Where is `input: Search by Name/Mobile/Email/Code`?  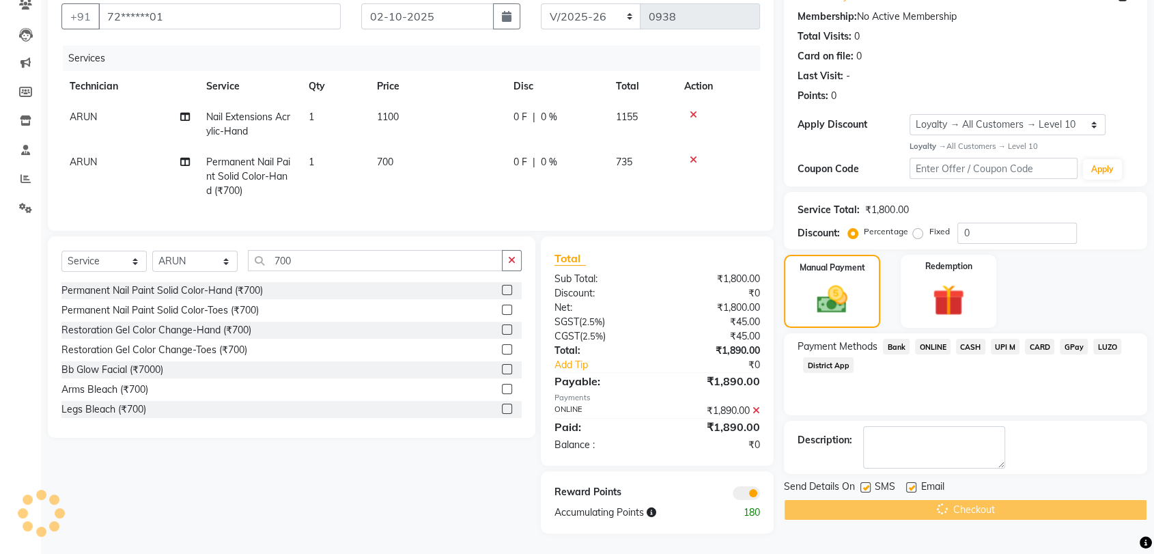
input: Search by Name/Mobile/Email/Code is located at coordinates (219, 16).